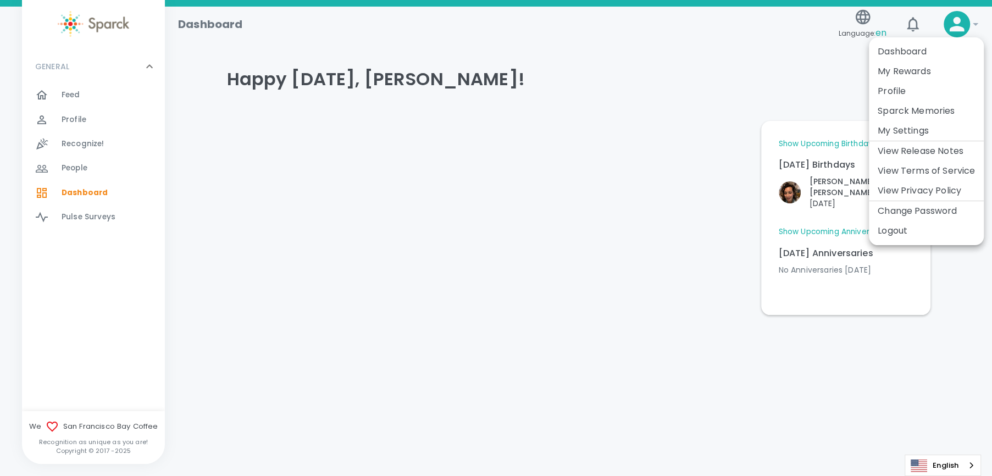 This screenshot has width=992, height=476. Describe the element at coordinates (926, 131) in the screenshot. I see `li: My Settings` at that location.